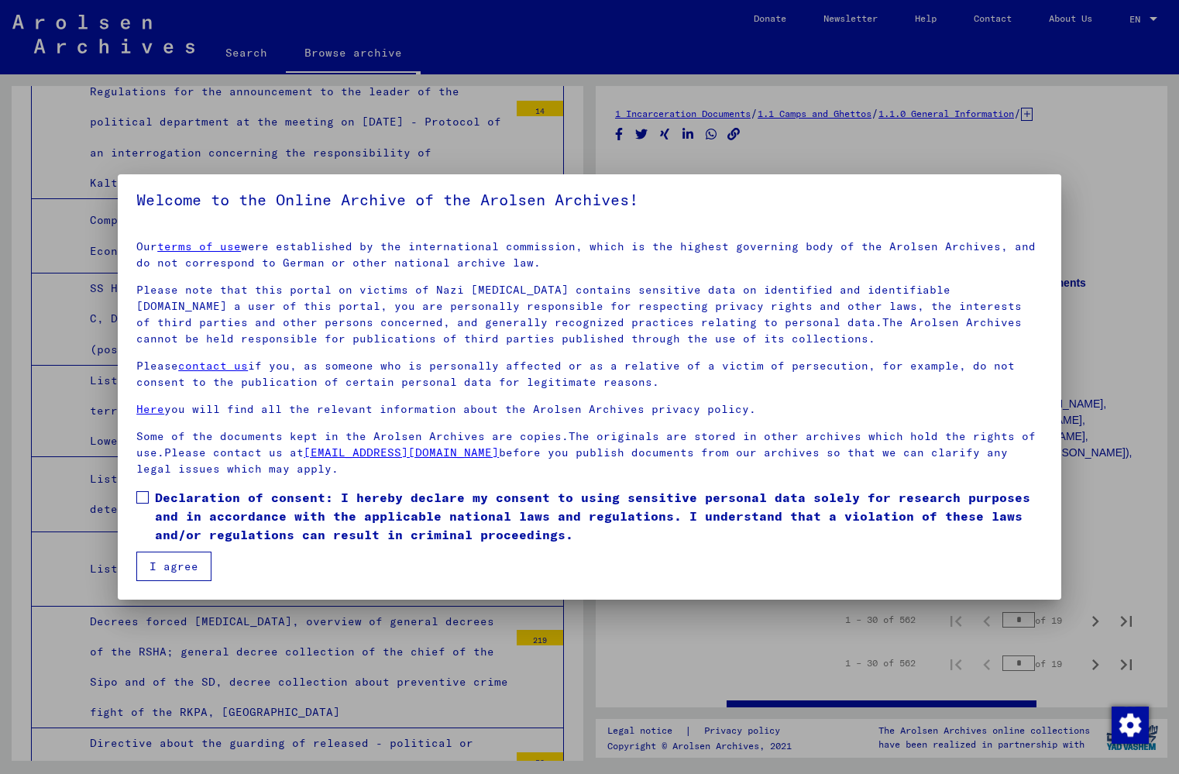 Image resolution: width=1179 pixels, height=774 pixels. Describe the element at coordinates (199, 246) in the screenshot. I see `a: terms of use` at that location.